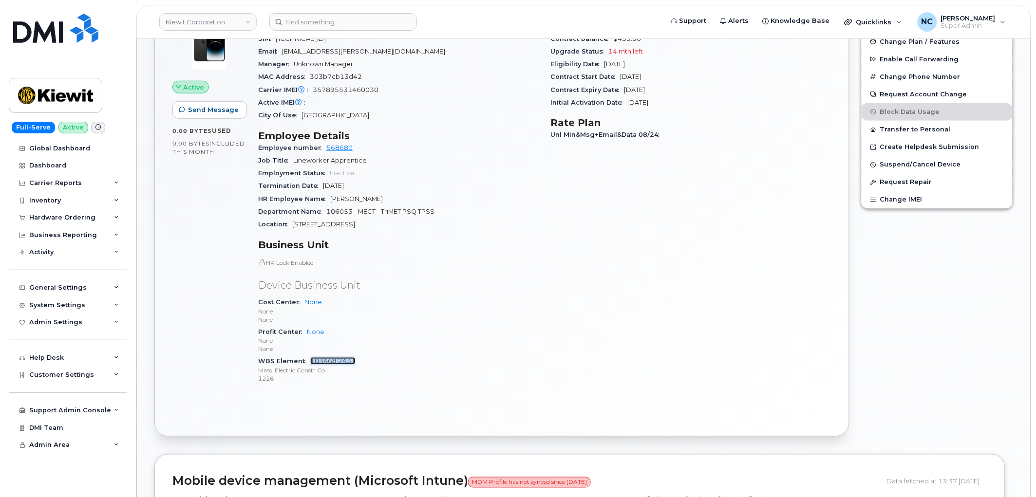 Image resolution: width=1036 pixels, height=497 pixels. What do you see at coordinates (345, 90) in the screenshot?
I see `span: 357895531460030` at bounding box center [345, 90].